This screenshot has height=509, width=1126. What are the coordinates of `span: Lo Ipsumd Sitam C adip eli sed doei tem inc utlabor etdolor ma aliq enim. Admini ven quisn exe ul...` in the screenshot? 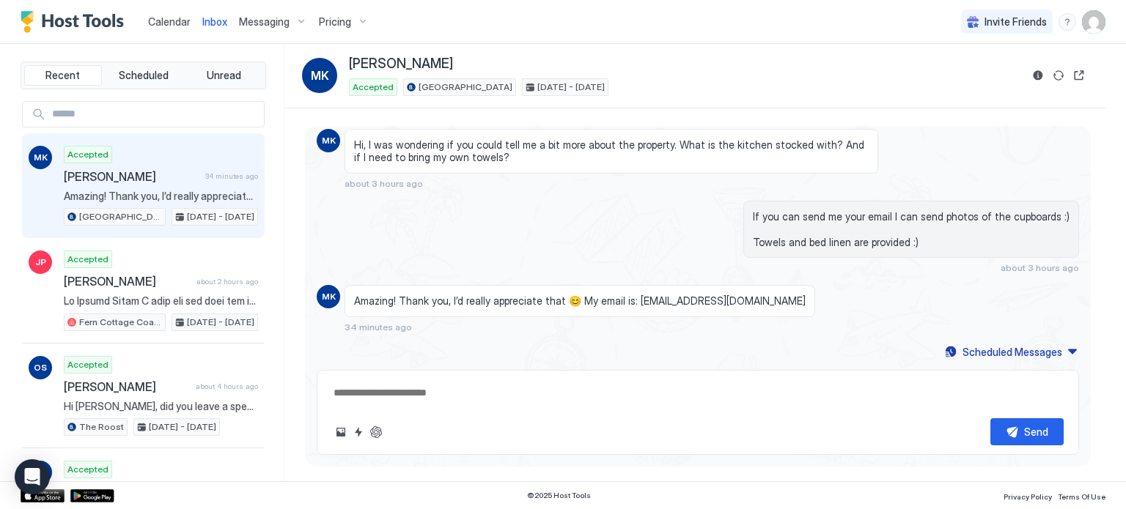 It's located at (161, 301).